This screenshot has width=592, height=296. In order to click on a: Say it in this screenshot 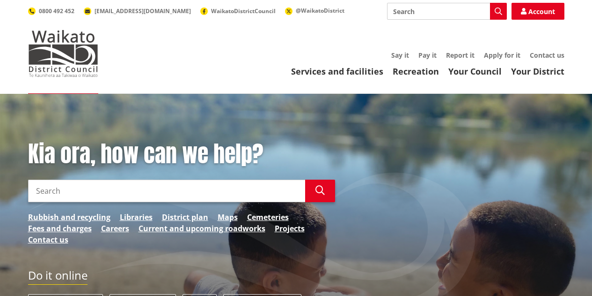, I will do `click(400, 55)`.